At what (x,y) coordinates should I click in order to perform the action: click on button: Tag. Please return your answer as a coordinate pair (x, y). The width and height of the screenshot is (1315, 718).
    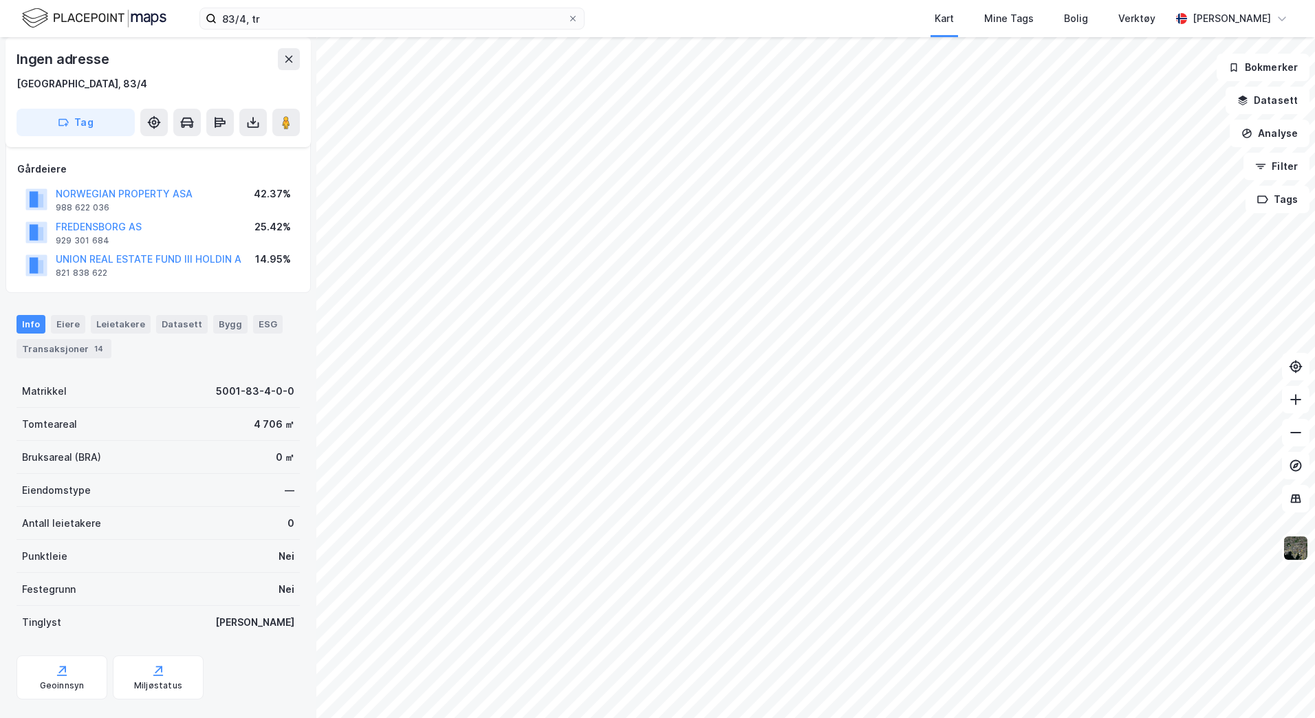
    Looking at the image, I should click on (76, 122).